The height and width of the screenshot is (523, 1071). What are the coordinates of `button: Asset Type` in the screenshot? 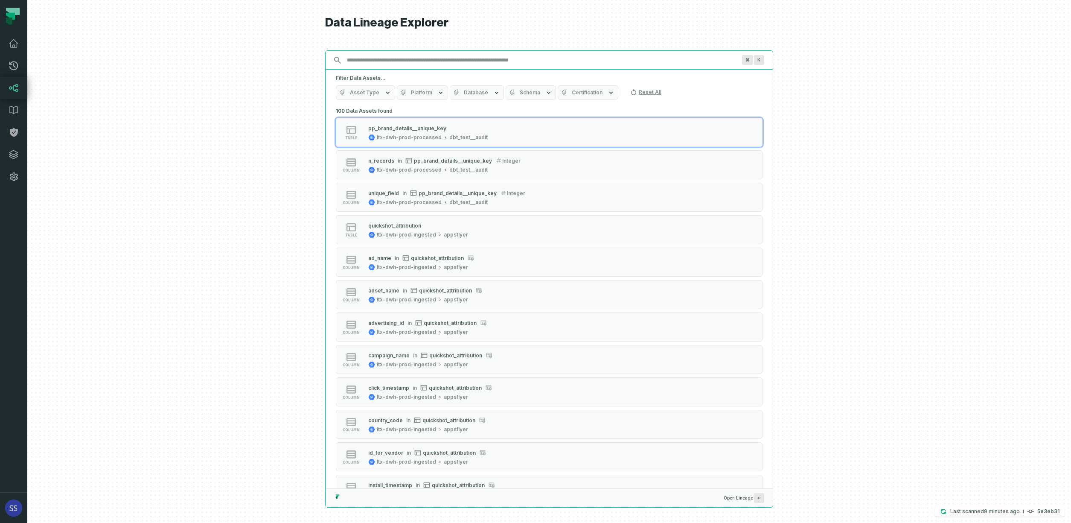 It's located at (365, 93).